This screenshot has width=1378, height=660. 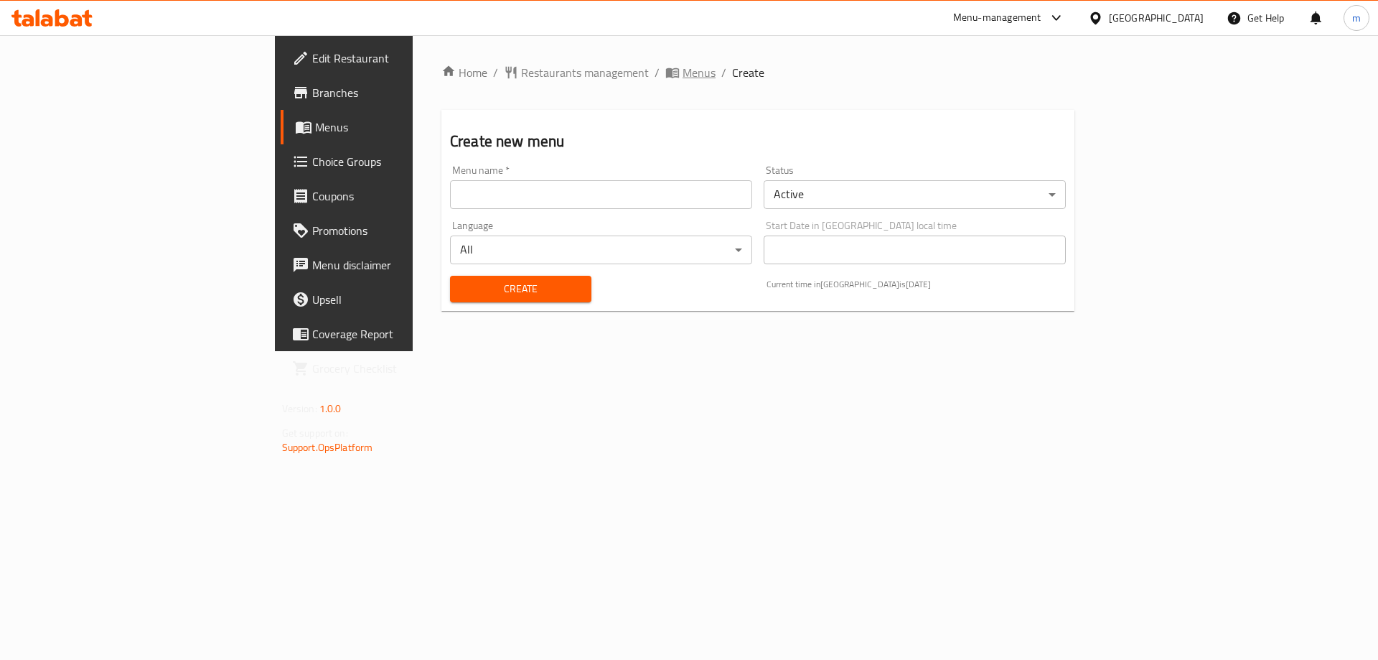 What do you see at coordinates (393, 162) in the screenshot?
I see `a: Choice Groups` at bounding box center [393, 162].